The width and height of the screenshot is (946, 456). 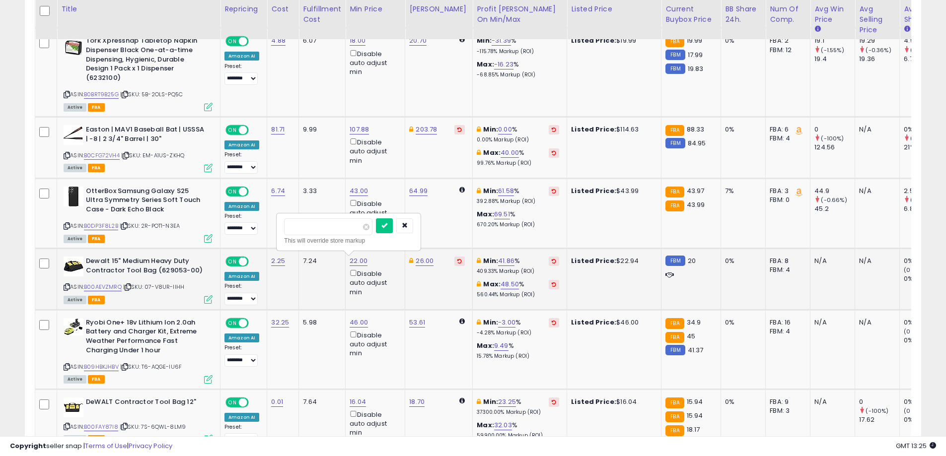 What do you see at coordinates (73, 267) in the screenshot?
I see `img: 416urgnFWlL._SL40_.jpg` at bounding box center [73, 267].